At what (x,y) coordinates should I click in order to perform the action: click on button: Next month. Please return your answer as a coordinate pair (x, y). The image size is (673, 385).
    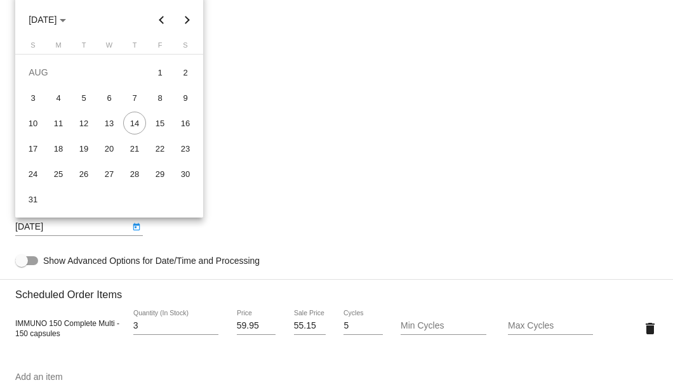
    Looking at the image, I should click on (187, 20).